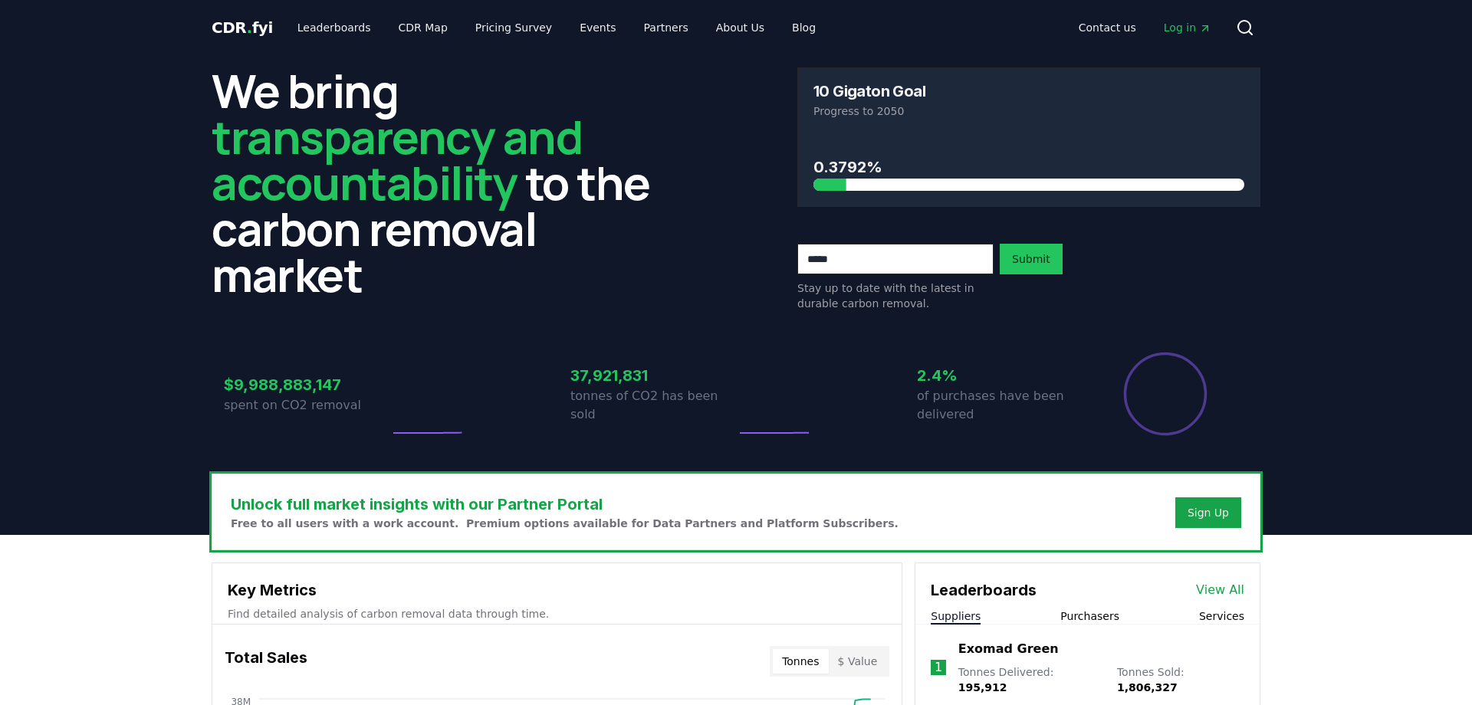 The height and width of the screenshot is (705, 1472). What do you see at coordinates (334, 28) in the screenshot?
I see `a: Leaderboards` at bounding box center [334, 28].